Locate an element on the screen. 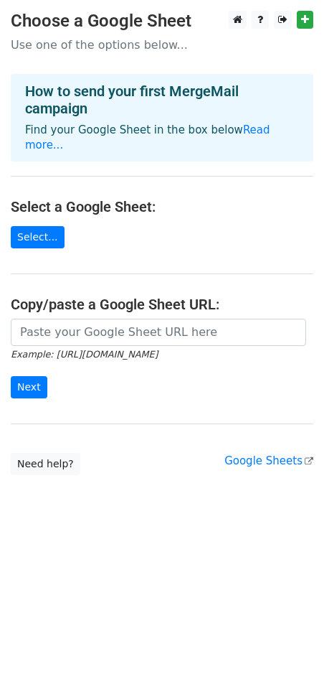  a: Select... is located at coordinates (37, 237).